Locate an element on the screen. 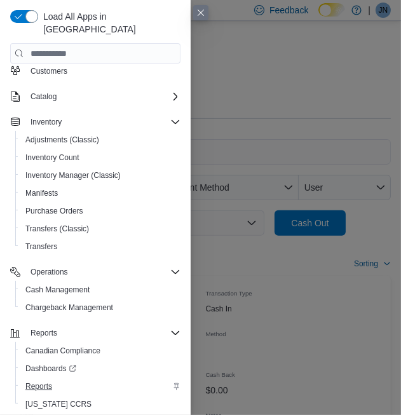  a: Purchase Orders is located at coordinates (54, 211).